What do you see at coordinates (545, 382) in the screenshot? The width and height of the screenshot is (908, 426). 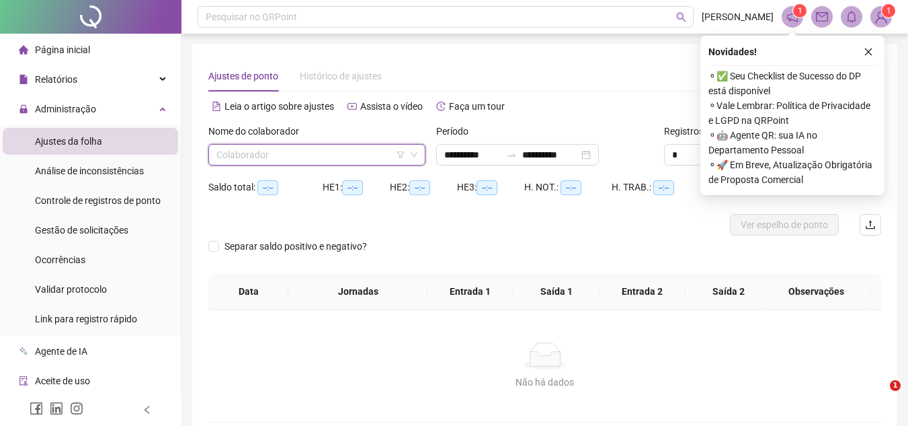 I see `div: Não há dados` at bounding box center [545, 382].